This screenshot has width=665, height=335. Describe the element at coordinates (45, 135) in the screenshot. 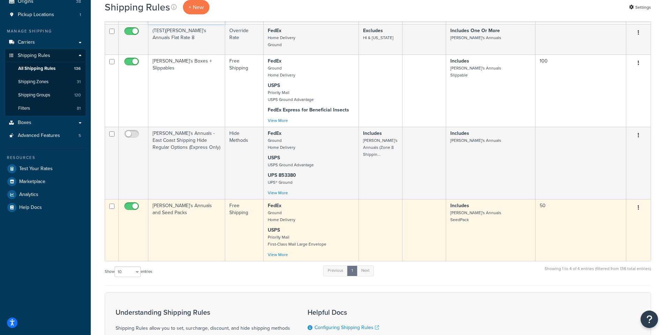

I see `a: Advanced Features 5` at that location.